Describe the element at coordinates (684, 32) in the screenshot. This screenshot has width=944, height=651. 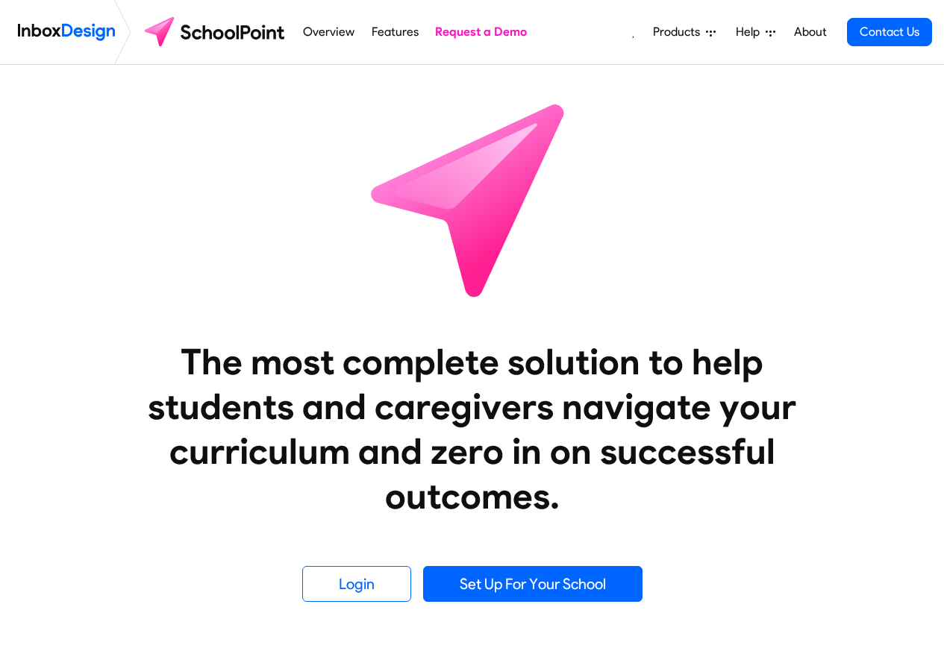
I see `a: Products` at that location.